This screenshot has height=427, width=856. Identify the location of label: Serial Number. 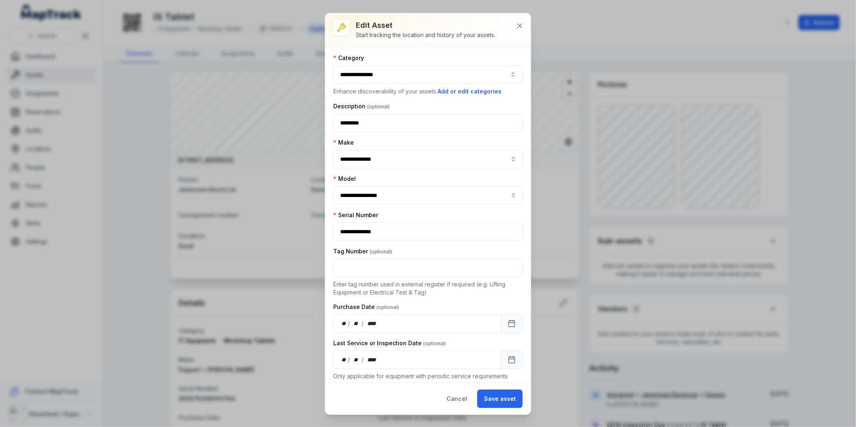
(356, 215).